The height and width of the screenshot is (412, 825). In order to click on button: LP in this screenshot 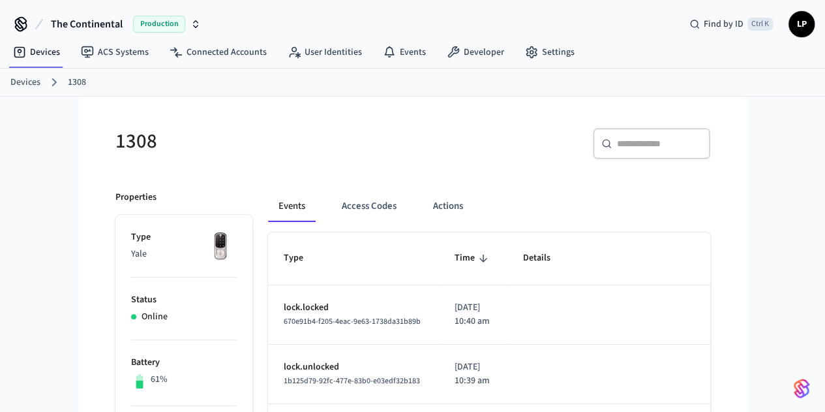, I will do `click(802, 24)`.